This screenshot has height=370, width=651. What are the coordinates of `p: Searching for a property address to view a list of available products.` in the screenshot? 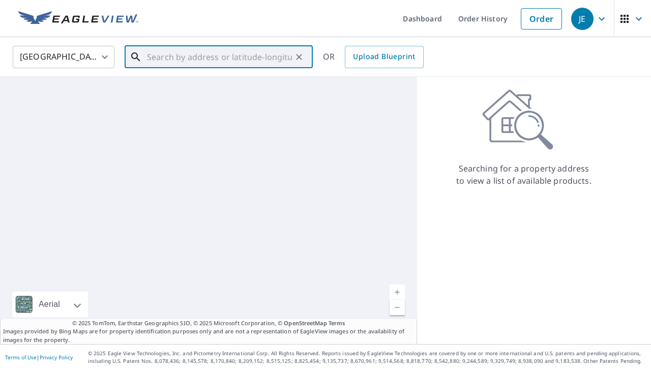 It's located at (524, 174).